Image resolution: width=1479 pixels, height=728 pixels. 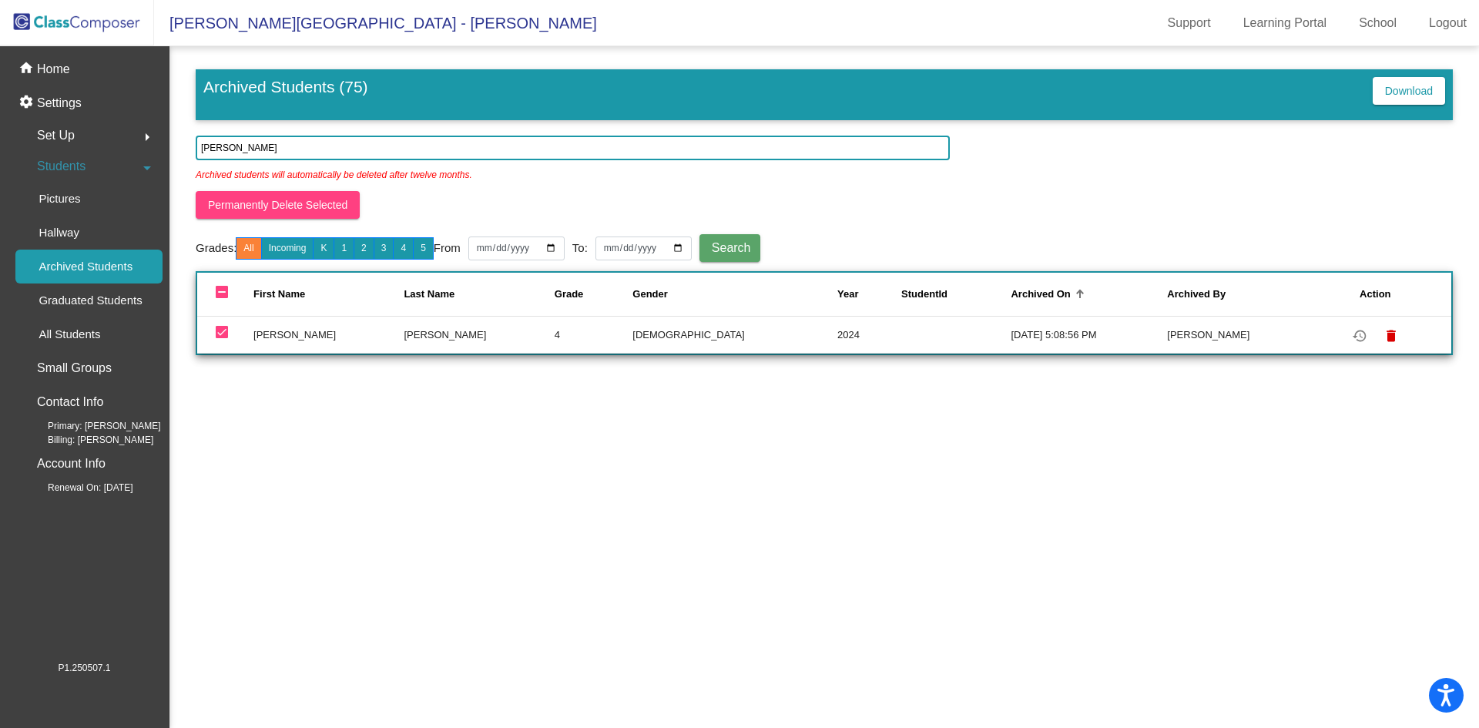 I want to click on mat-icon: arrow_right, so click(x=147, y=137).